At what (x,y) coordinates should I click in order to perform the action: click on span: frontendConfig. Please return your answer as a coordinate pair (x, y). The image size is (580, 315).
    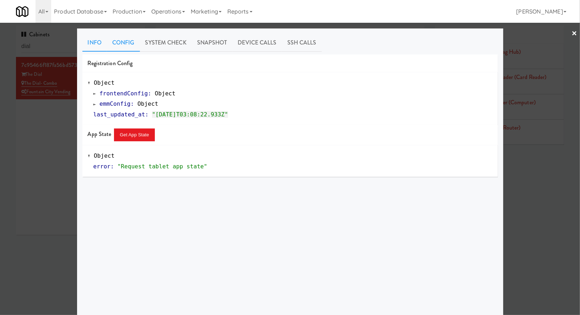
    Looking at the image, I should click on (124, 93).